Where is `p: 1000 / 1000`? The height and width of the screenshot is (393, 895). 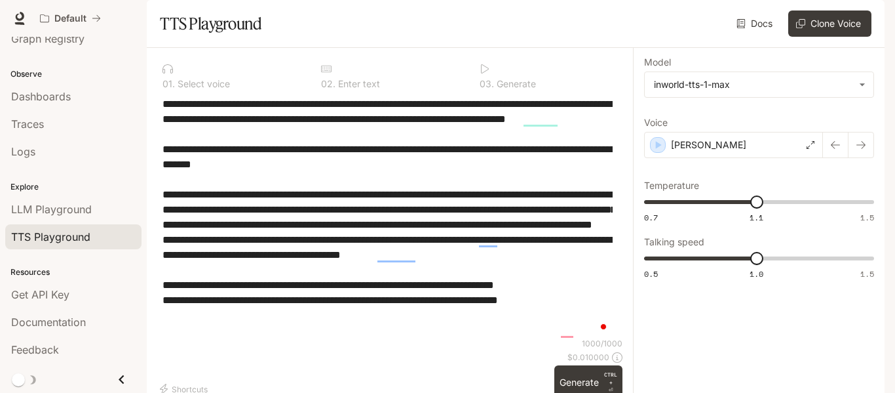 p: 1000 / 1000 is located at coordinates (602, 343).